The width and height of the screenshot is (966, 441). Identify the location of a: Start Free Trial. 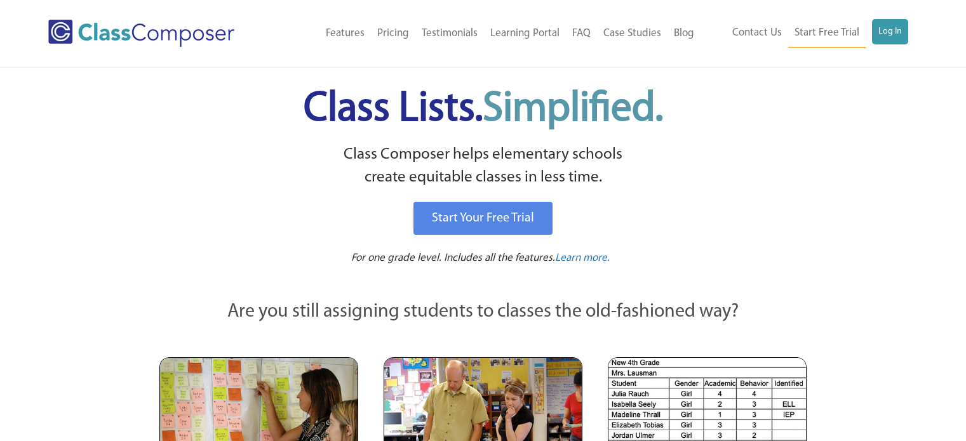
(827, 33).